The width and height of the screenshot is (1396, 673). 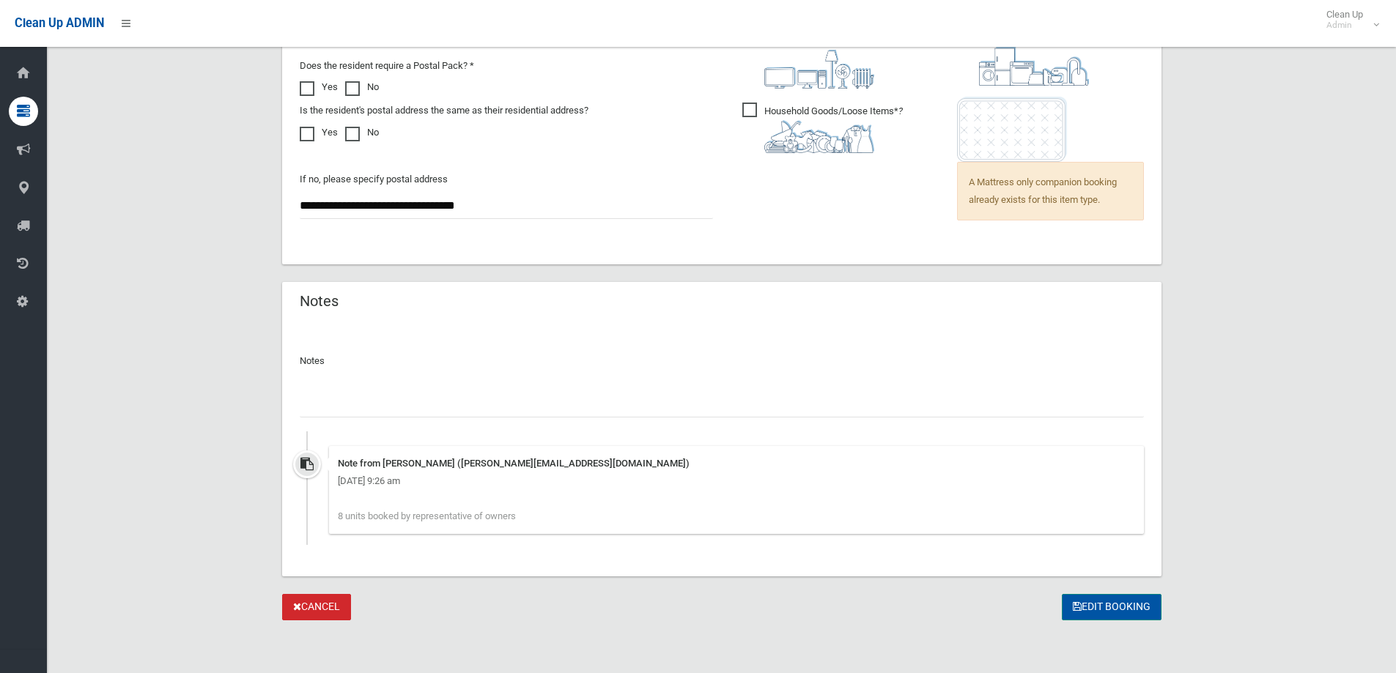 I want to click on a: Cancel, so click(x=317, y=607).